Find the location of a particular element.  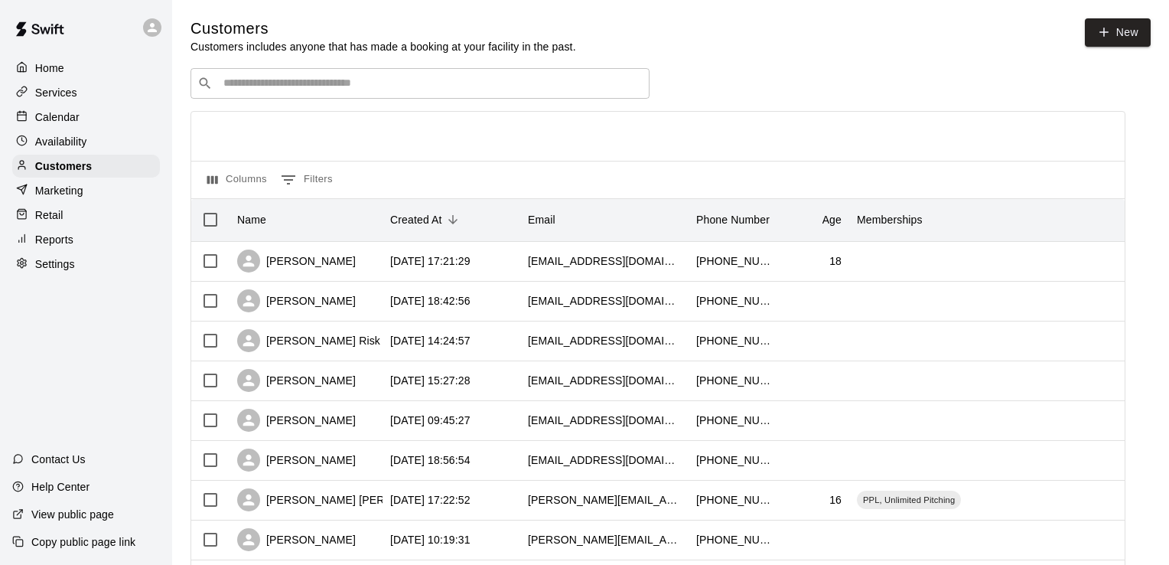

div: PPL, Unlimited Pitching is located at coordinates (909, 500).